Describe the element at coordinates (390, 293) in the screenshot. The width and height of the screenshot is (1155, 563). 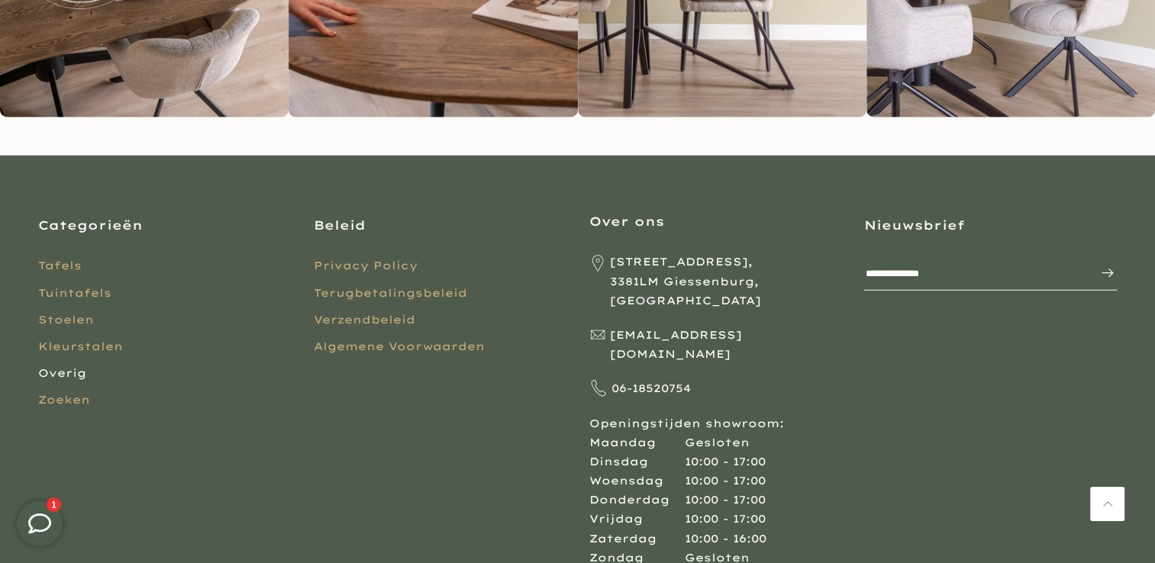
I see `a: Terugbetalingsbeleid` at that location.